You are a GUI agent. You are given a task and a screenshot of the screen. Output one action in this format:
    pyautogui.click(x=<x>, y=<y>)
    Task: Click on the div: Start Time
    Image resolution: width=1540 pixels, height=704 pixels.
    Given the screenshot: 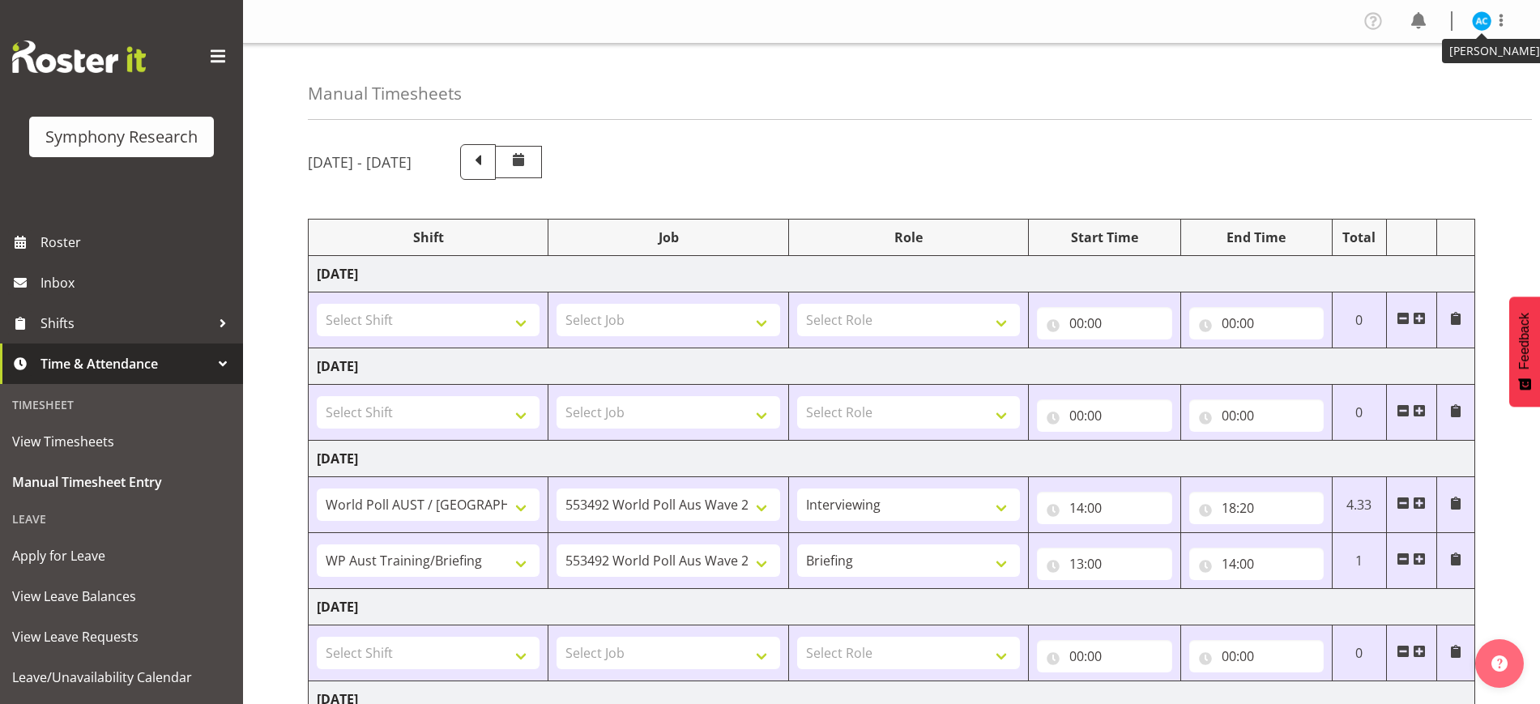 What is the action you would take?
    pyautogui.click(x=1104, y=237)
    